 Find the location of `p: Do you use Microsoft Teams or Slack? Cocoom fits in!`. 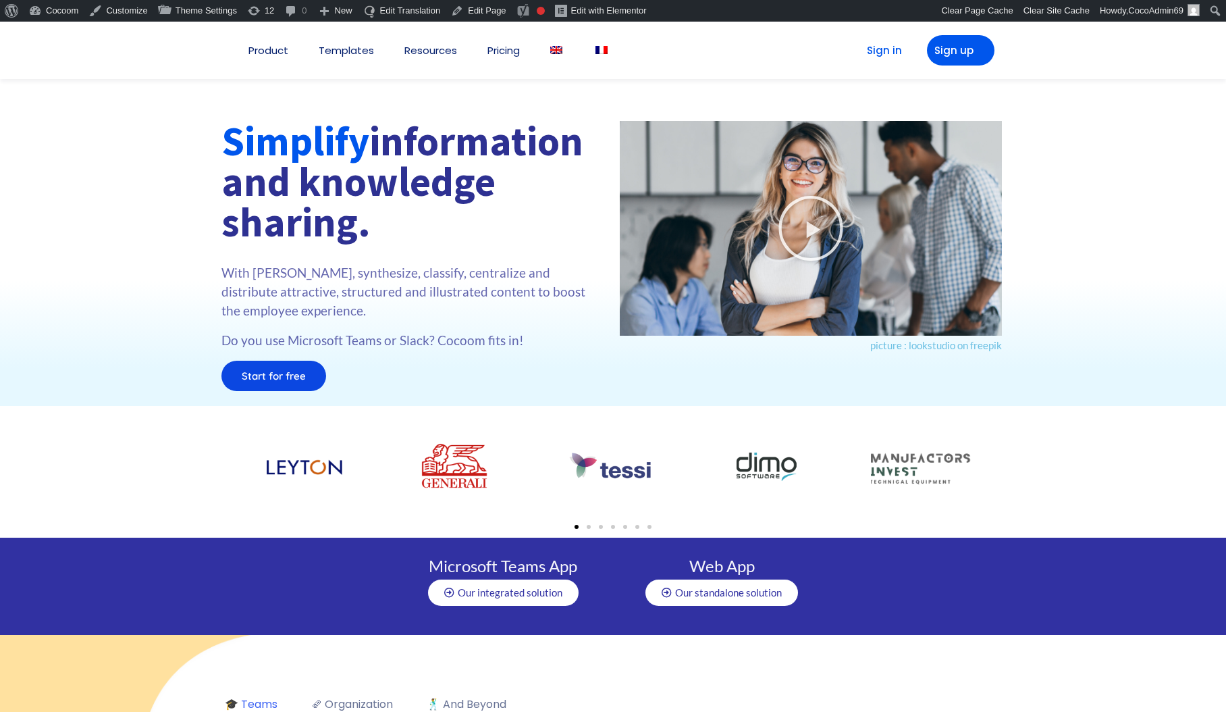

p: Do you use Microsoft Teams or Slack? Cocoom fits in! is located at coordinates (414, 340).